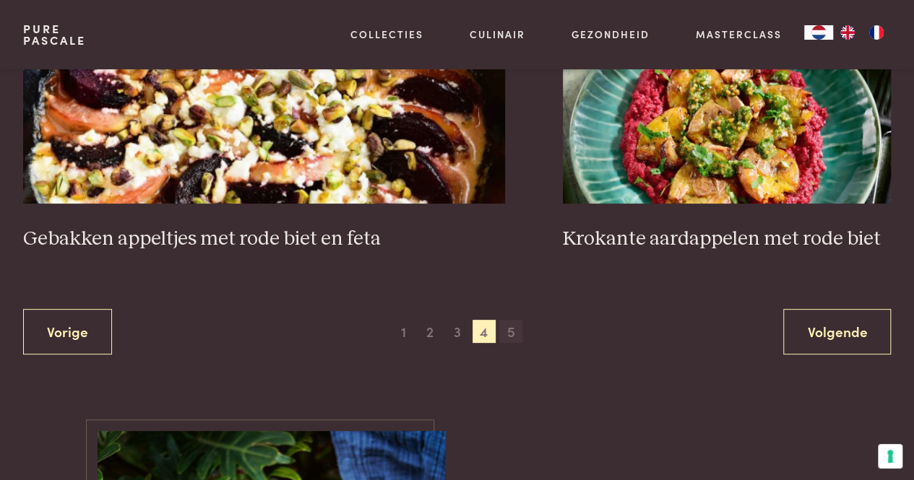 The image size is (914, 480). I want to click on h3: Gebakken appeltjes met rode biet en feta, so click(264, 239).